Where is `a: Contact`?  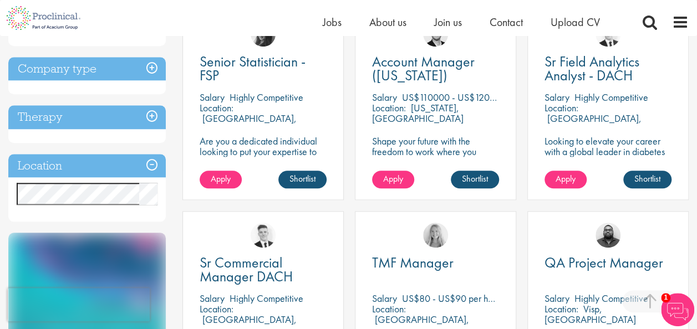
a: Contact is located at coordinates (506, 22).